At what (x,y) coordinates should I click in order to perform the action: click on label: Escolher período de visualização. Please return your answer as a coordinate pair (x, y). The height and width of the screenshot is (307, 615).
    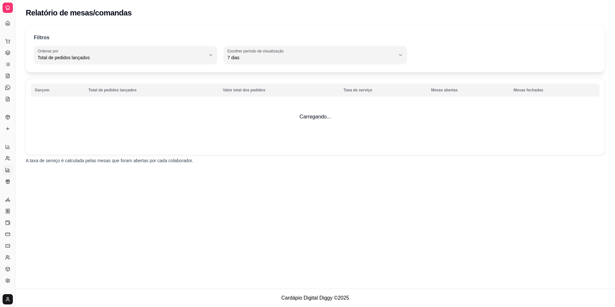
    Looking at the image, I should click on (256, 51).